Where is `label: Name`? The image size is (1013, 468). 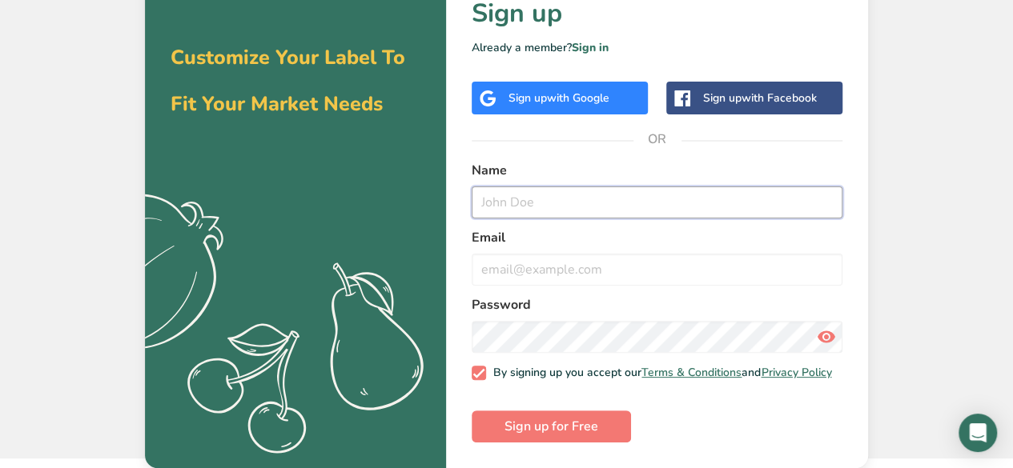
label: Name is located at coordinates (657, 171).